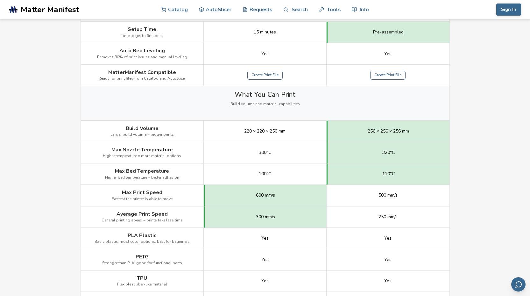 This screenshot has height=296, width=530. What do you see at coordinates (389, 174) in the screenshot?
I see `span: 110°C` at bounding box center [389, 174].